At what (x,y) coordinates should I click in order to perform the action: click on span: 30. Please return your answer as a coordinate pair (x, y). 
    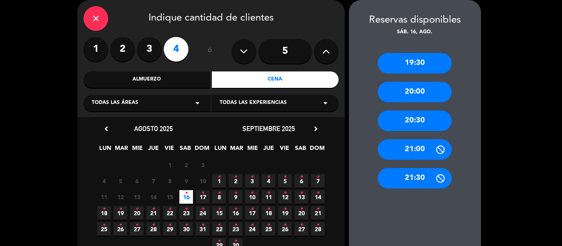
    Looking at the image, I should click on (186, 229).